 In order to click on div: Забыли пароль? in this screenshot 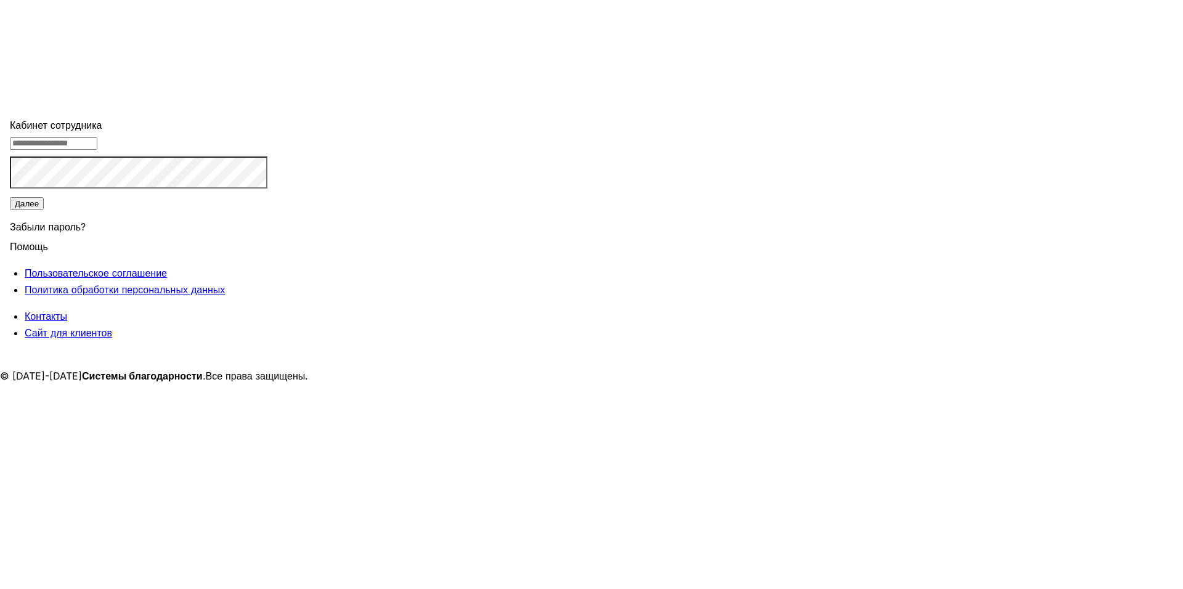, I will do `click(139, 225)`.